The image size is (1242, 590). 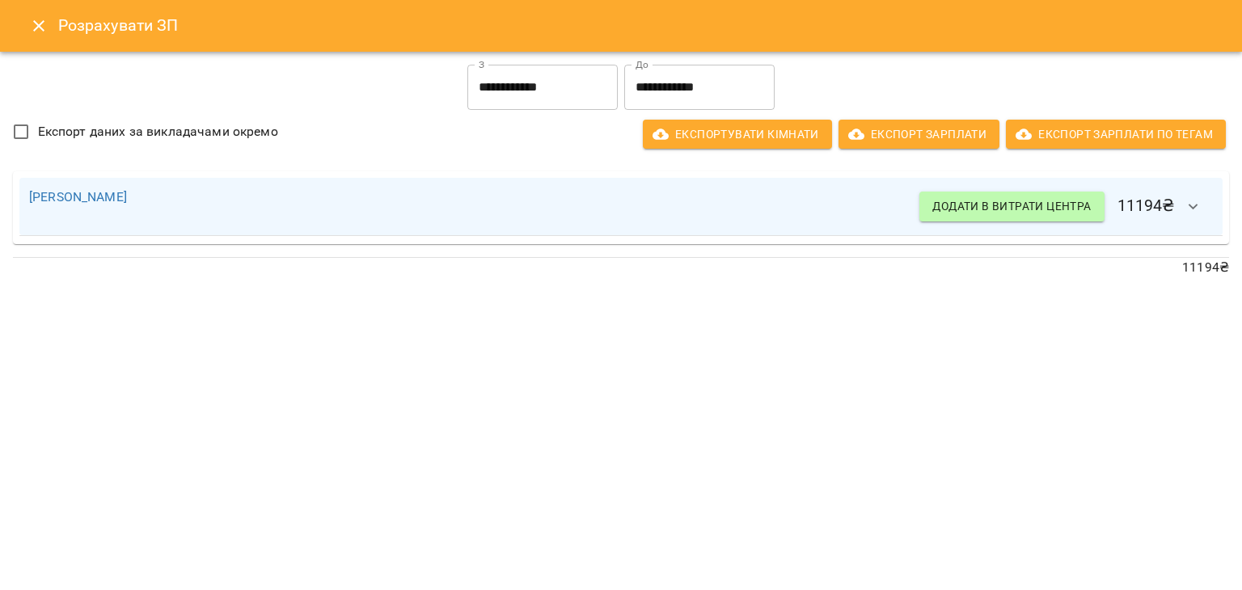 What do you see at coordinates (738, 134) in the screenshot?
I see `span: Експортувати кімнати` at bounding box center [738, 134].